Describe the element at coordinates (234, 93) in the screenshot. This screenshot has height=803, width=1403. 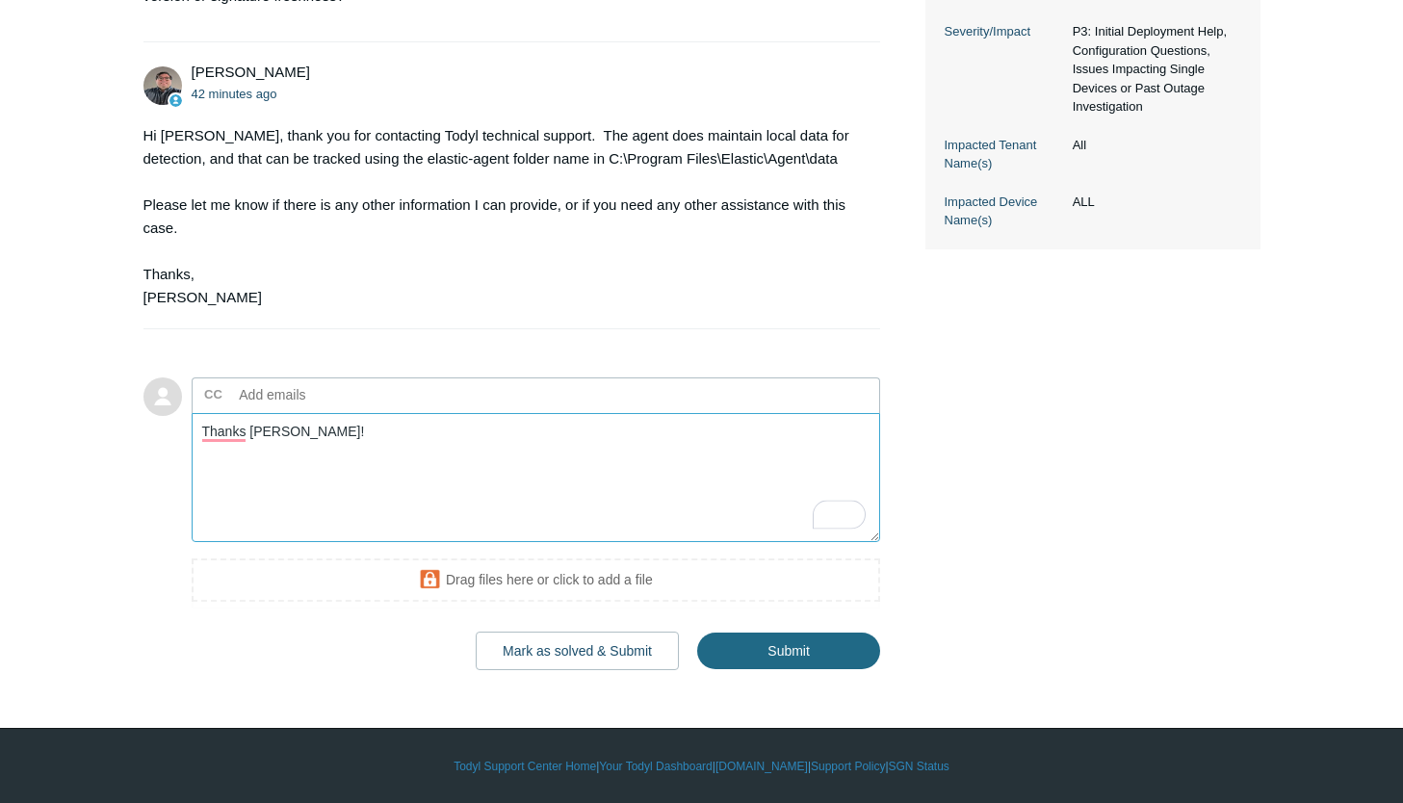
I see `time: 10/07/2025, 13:45` at that location.